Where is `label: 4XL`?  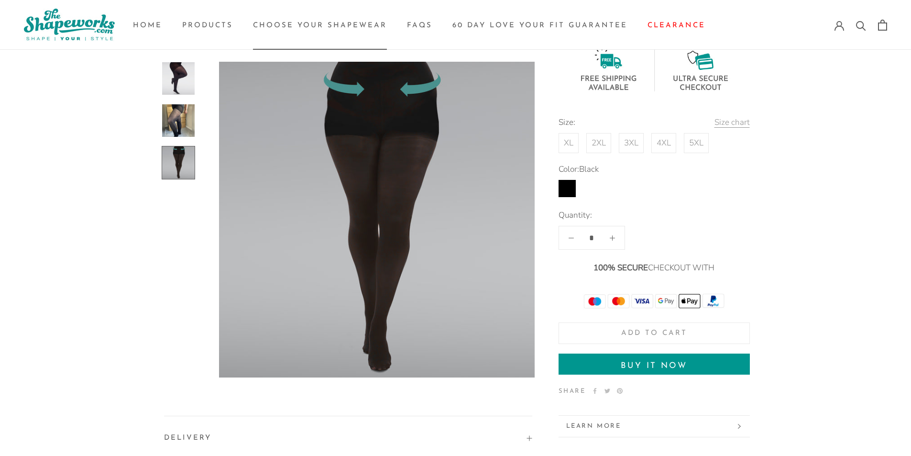 label: 4XL is located at coordinates (664, 143).